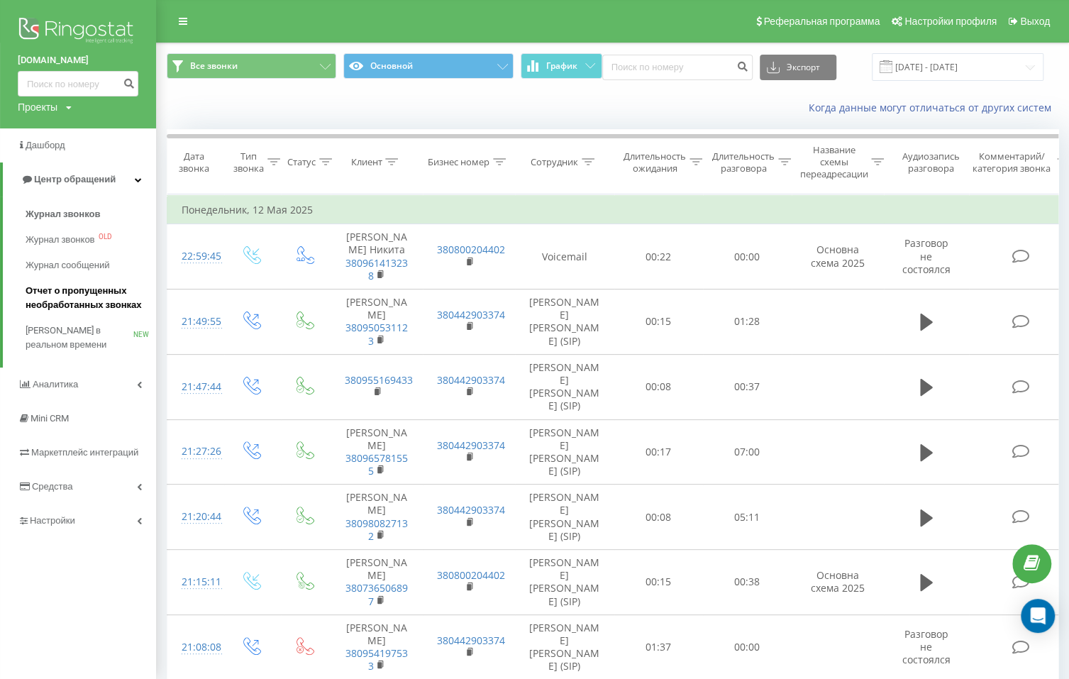 The height and width of the screenshot is (679, 1069). Describe the element at coordinates (38, 107) in the screenshot. I see `div: Проекты` at that location.